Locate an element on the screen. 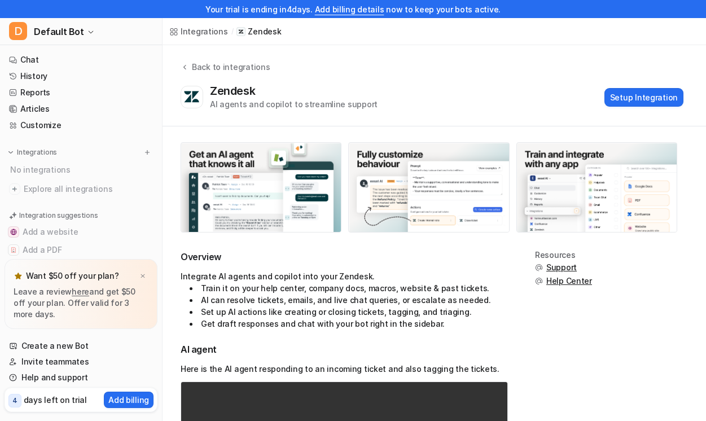  a: Customize is located at coordinates (81, 125).